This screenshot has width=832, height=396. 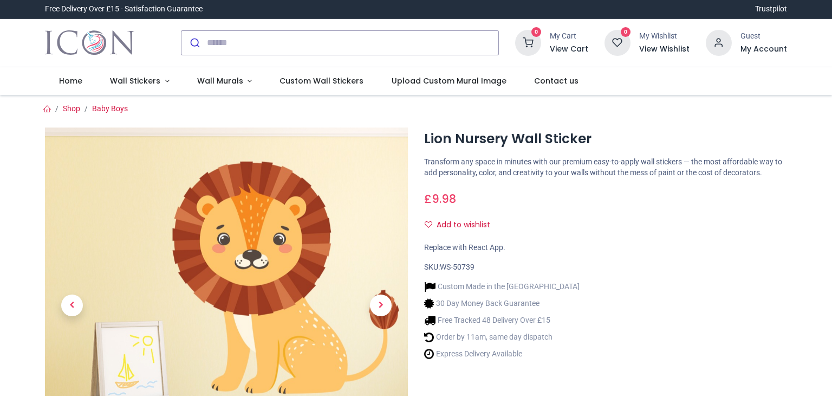 I want to click on button: Add to wishlistAdd to wishlist, so click(x=462, y=225).